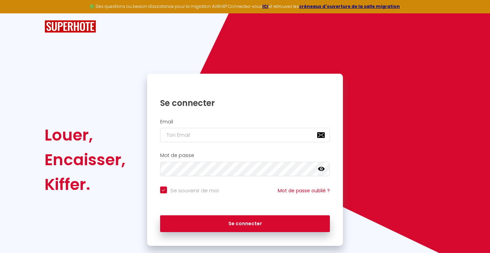 This screenshot has height=253, width=490. What do you see at coordinates (266, 6) in the screenshot?
I see `strong: ICI` at bounding box center [266, 6].